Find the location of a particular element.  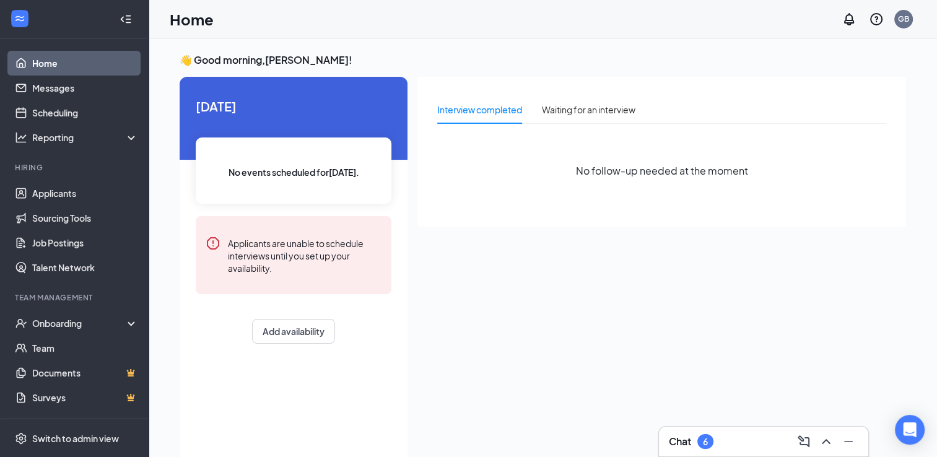

svg: ChevronUp is located at coordinates (826, 441).